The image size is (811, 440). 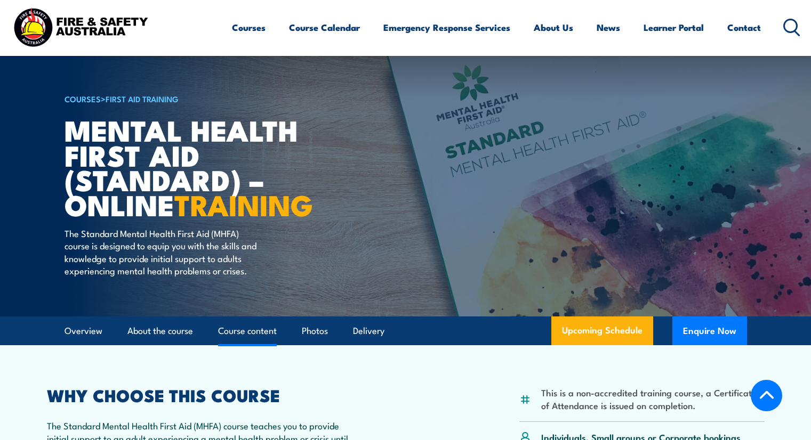 What do you see at coordinates (83, 331) in the screenshot?
I see `a: Overview` at bounding box center [83, 331].